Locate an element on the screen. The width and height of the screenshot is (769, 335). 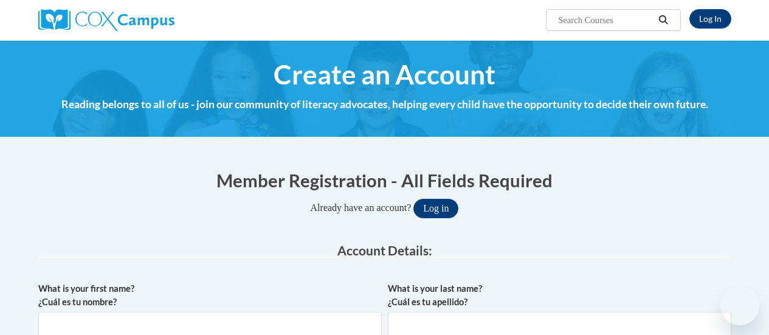
input: Search Courses is located at coordinates (606, 20).